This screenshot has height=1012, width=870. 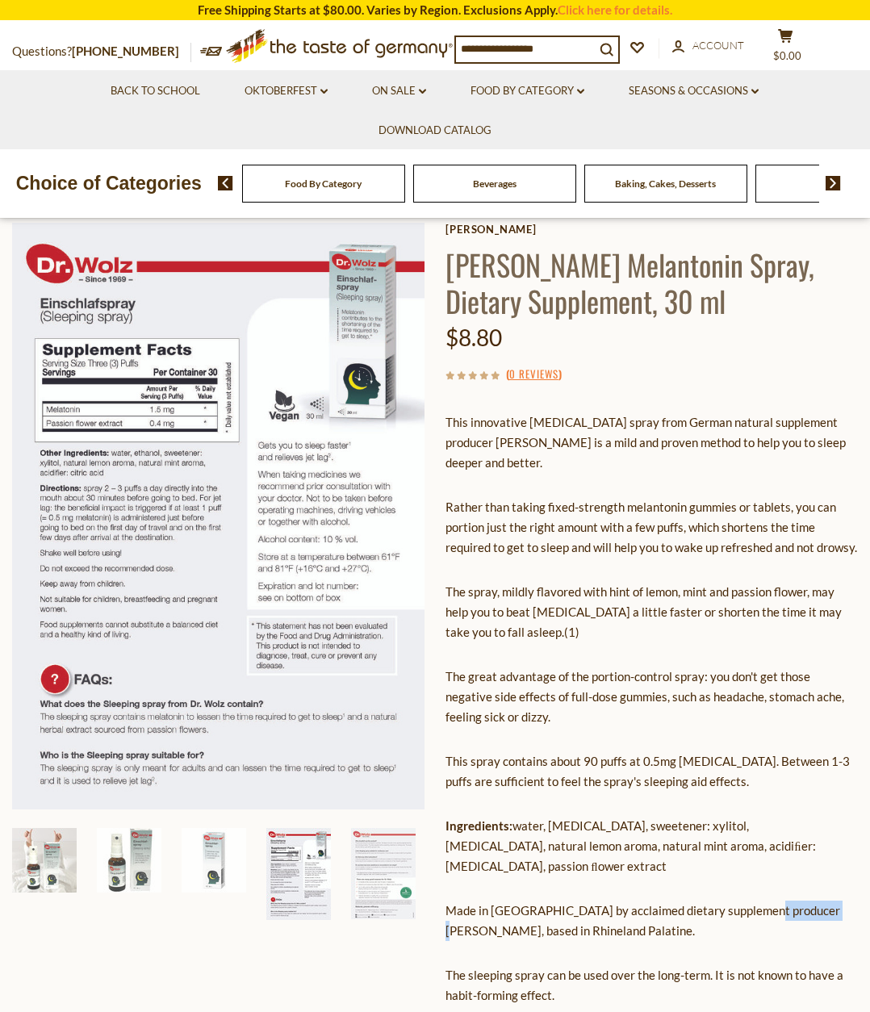 What do you see at coordinates (719, 45) in the screenshot?
I see `span: Account` at bounding box center [719, 45].